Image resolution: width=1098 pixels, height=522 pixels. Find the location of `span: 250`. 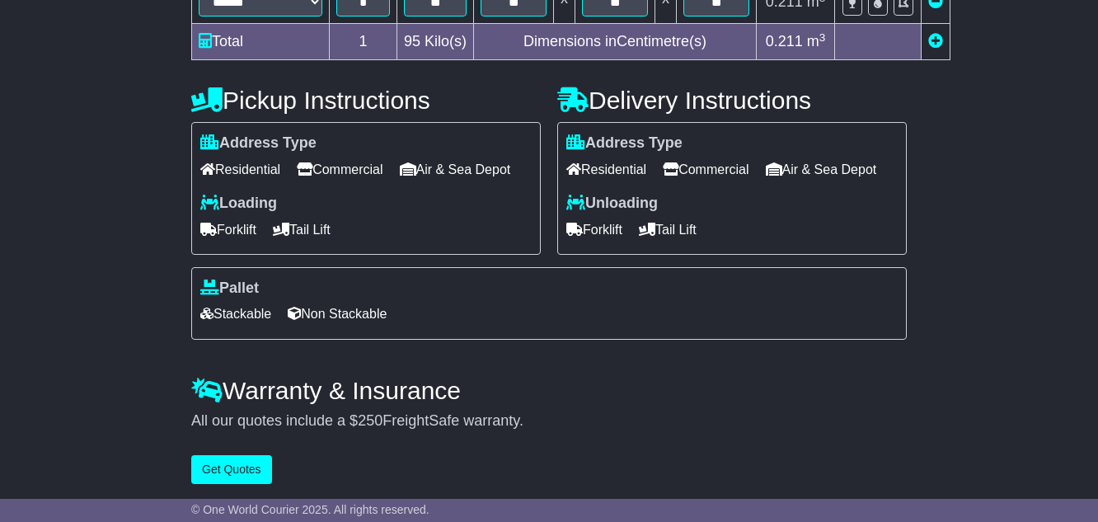

span: 250 is located at coordinates (370, 420).